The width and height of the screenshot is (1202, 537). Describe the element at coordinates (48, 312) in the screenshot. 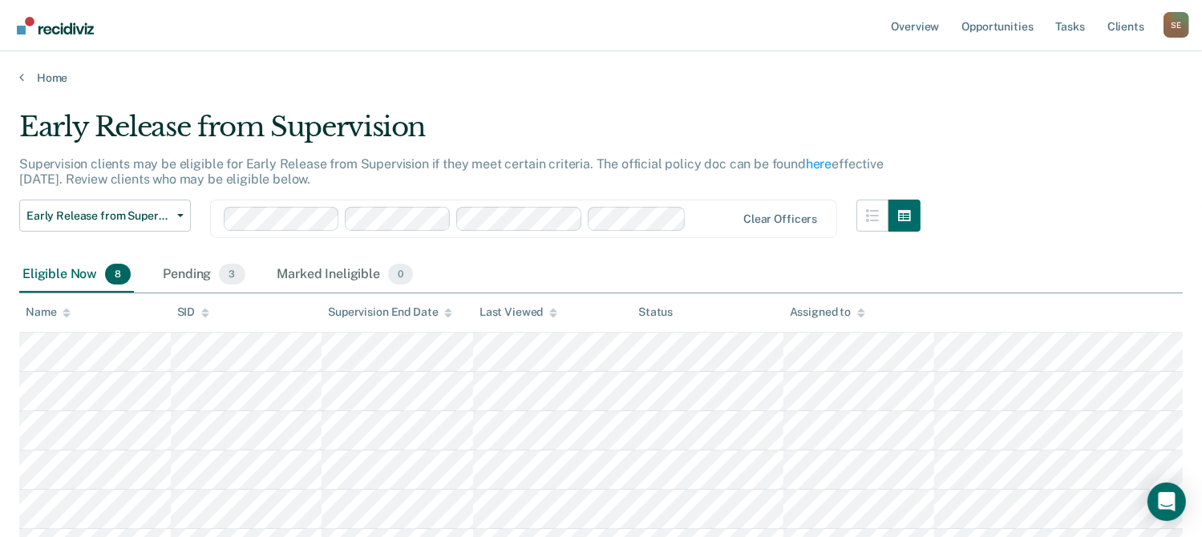

I see `div: Name` at that location.